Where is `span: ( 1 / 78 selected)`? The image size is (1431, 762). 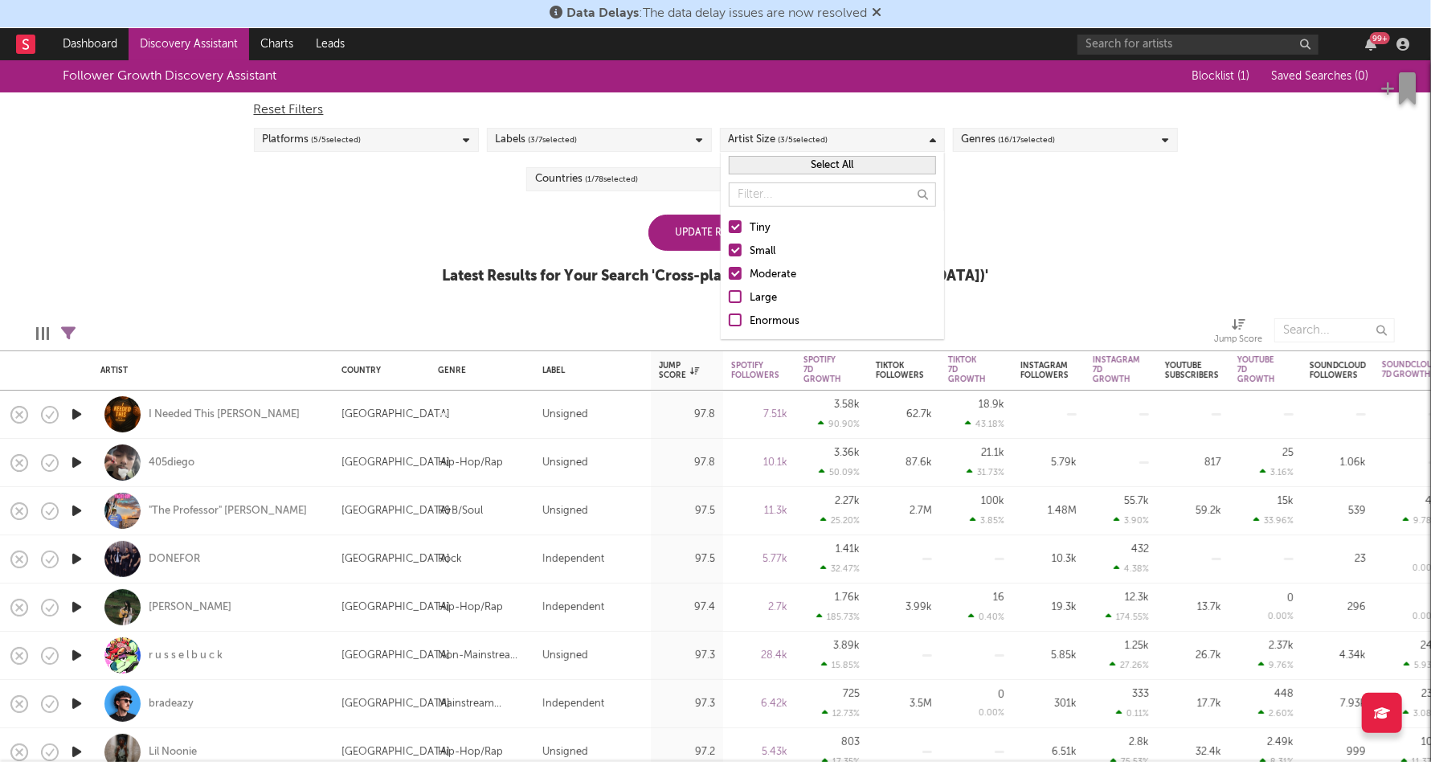 span: ( 1 / 78 selected) is located at coordinates (611, 179).